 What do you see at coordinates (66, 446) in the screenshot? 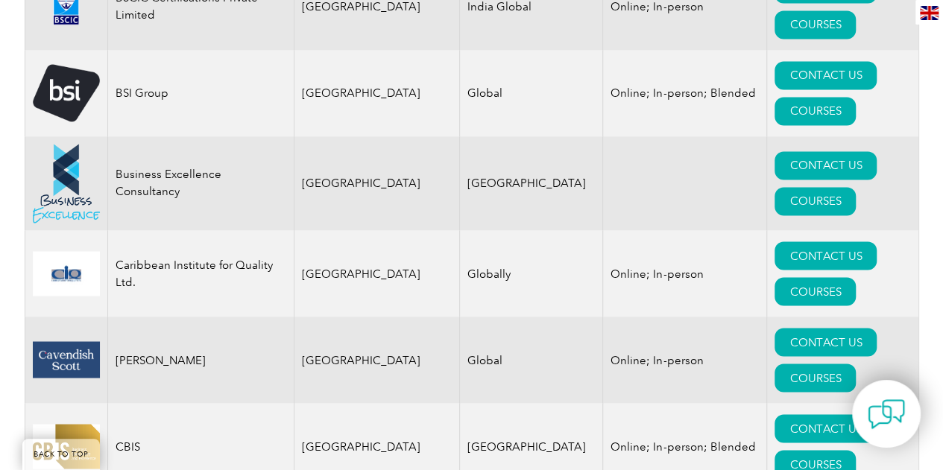
I see `img: 07dbdeaf-5408-eb11-a813-000d3ae11abd-logo.jpg` at bounding box center [66, 446].